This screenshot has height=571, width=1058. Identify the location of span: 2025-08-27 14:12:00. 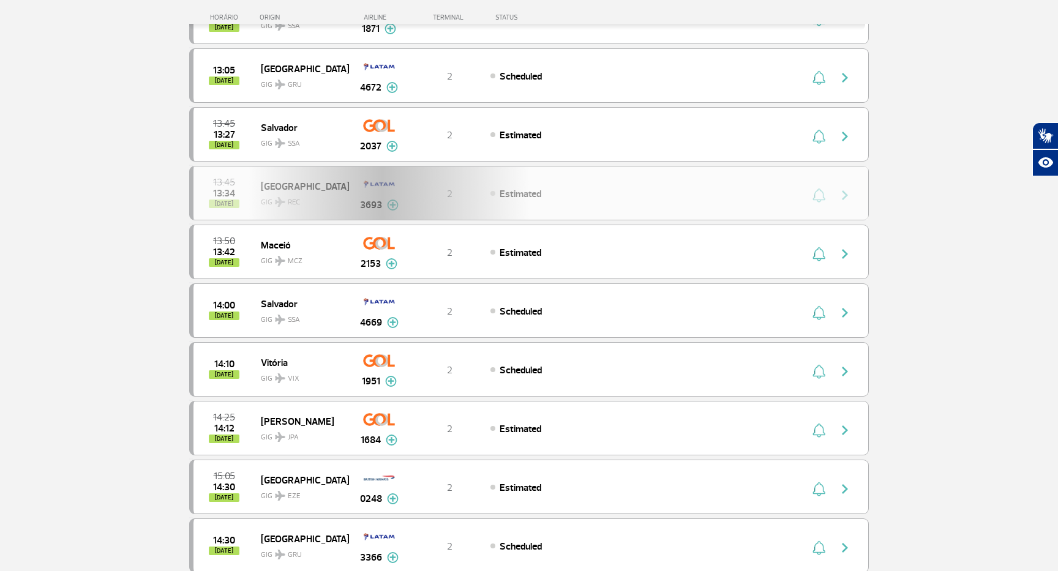
(224, 428).